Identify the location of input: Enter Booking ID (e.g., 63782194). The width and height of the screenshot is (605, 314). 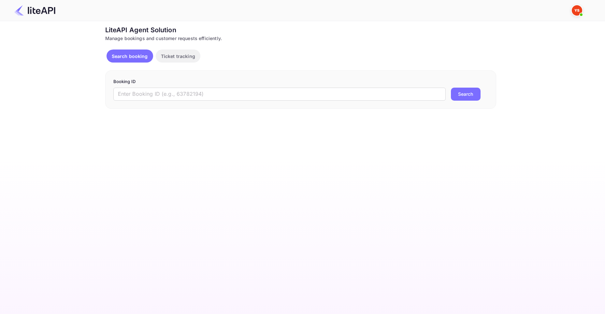
(279, 94).